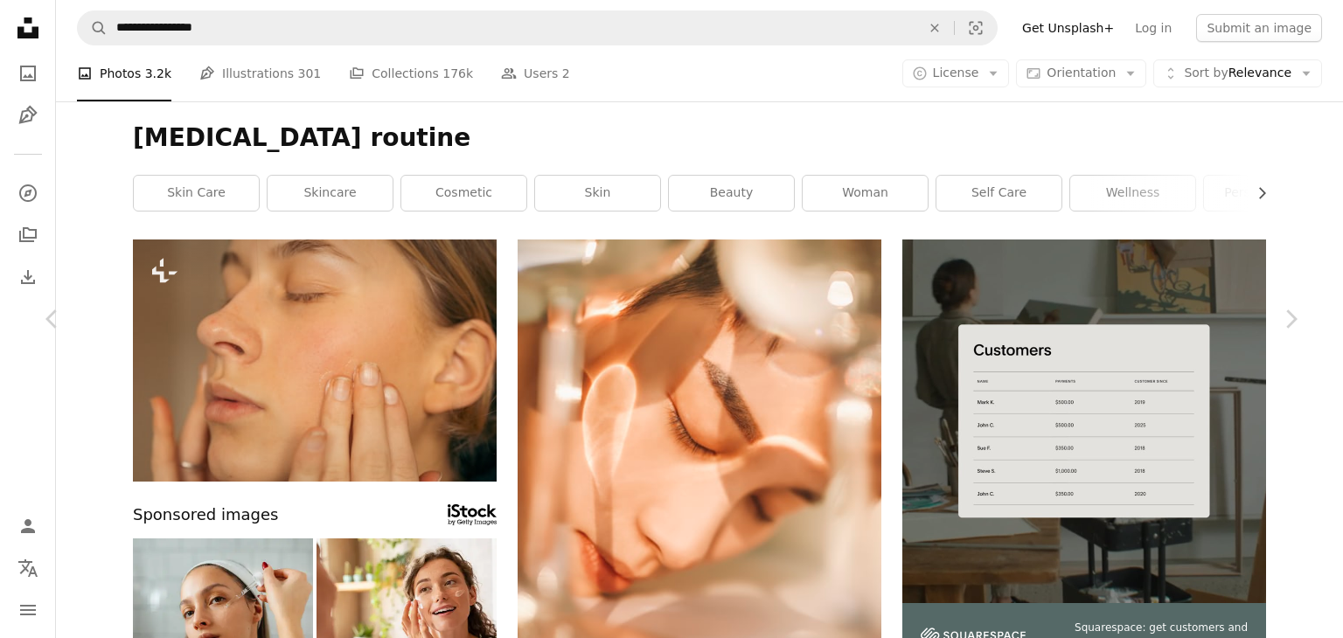 Image resolution: width=1343 pixels, height=638 pixels. What do you see at coordinates (1237, 73) in the screenshot?
I see `span: Relevance` at bounding box center [1237, 73].